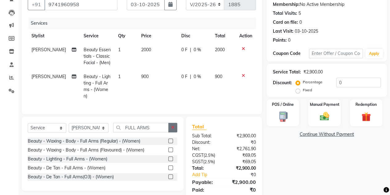  What do you see at coordinates (313, 82) in the screenshot?
I see `label: Percentage` at bounding box center [313, 82].